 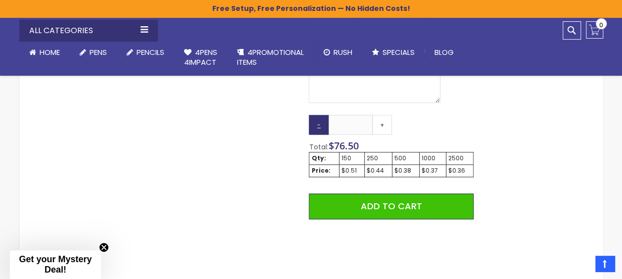 I want to click on a: Top, so click(x=605, y=264).